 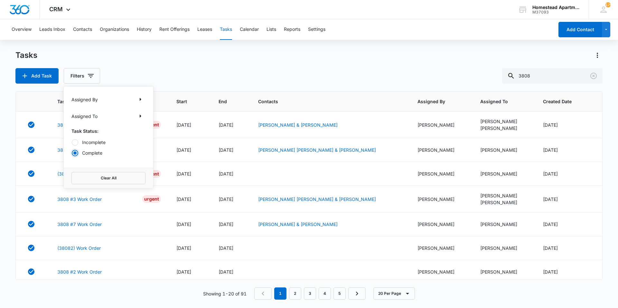 I want to click on button: Show Assigned By filters, so click(x=140, y=99).